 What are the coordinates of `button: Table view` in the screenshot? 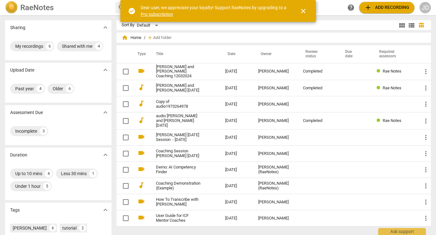 It's located at (421, 25).